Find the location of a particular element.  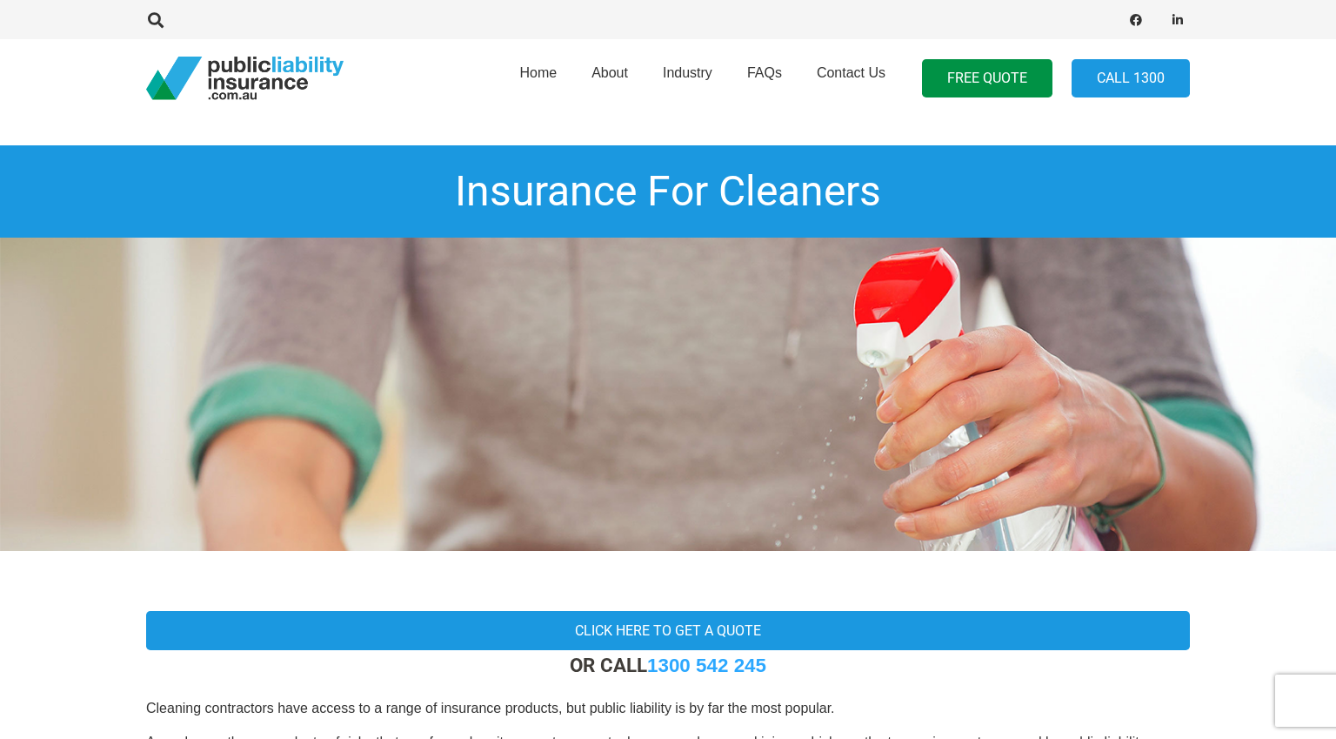

a: Search is located at coordinates (156, 20).